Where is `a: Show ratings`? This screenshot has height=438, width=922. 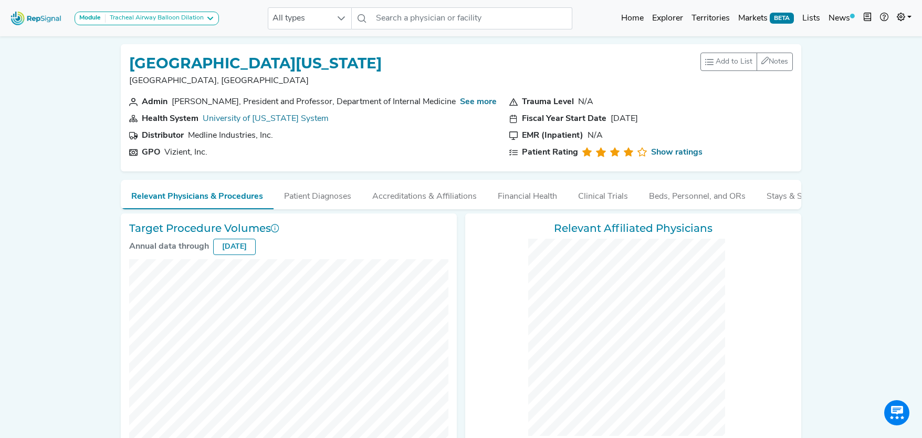 a: Show ratings is located at coordinates (677, 152).